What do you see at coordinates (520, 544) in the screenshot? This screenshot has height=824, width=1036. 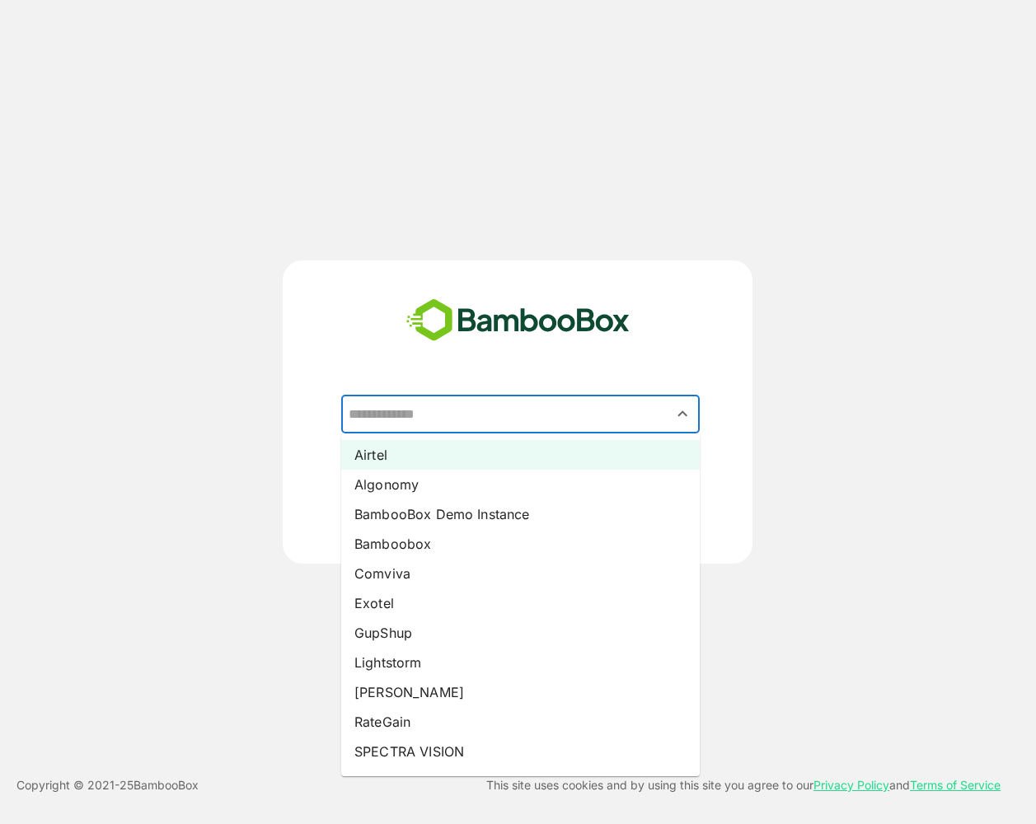 I see `li: Bamboobox` at bounding box center [520, 544].